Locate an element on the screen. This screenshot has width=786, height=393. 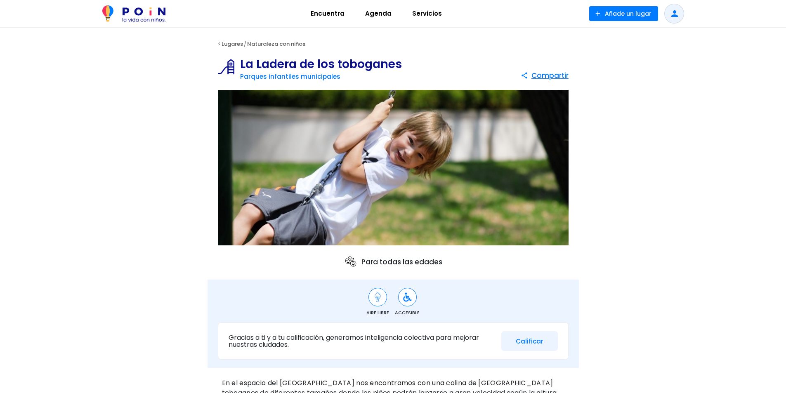
img: La Ladera de los toboganes is located at coordinates (393, 168).